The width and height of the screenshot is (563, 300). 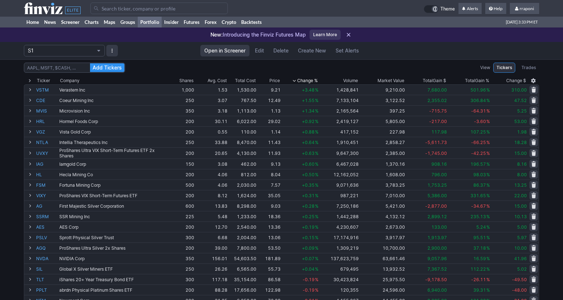 I want to click on span: Delete, so click(x=281, y=51).